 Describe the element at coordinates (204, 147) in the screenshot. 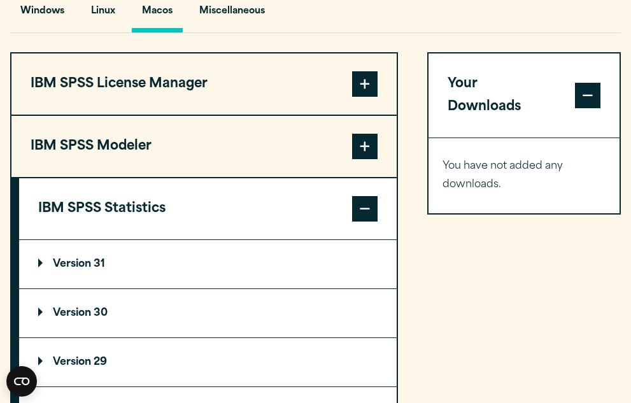

I see `button: IBM SPSS Modeler` at that location.